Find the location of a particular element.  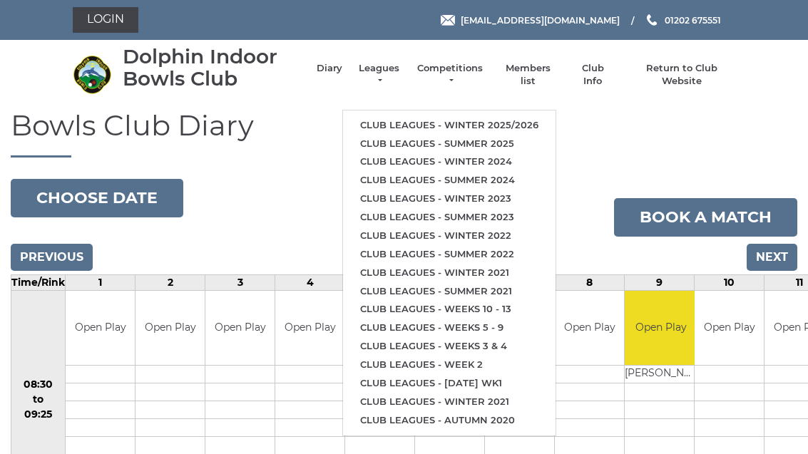

a: Diary is located at coordinates (330, 68).